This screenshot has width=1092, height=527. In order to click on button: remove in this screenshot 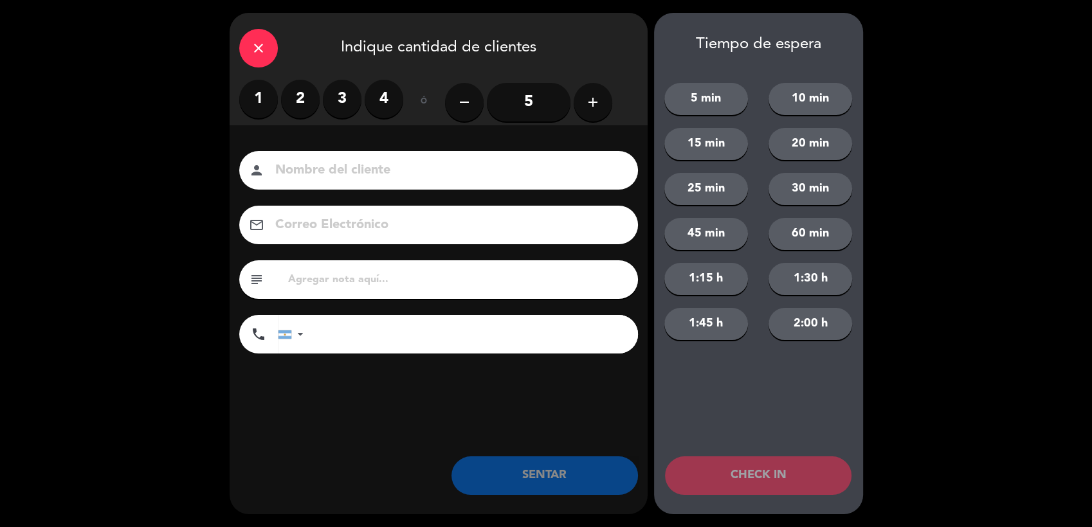, I will do `click(464, 102)`.